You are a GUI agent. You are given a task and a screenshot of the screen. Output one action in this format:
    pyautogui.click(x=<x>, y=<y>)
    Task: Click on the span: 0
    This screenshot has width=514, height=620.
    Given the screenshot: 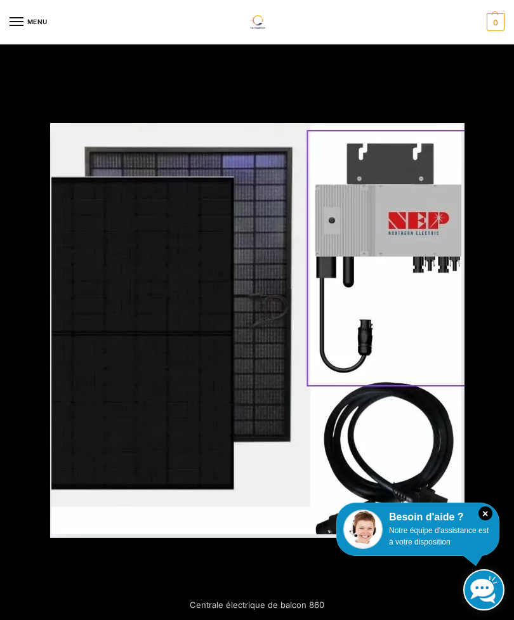 What is the action you would take?
    pyautogui.click(x=496, y=22)
    